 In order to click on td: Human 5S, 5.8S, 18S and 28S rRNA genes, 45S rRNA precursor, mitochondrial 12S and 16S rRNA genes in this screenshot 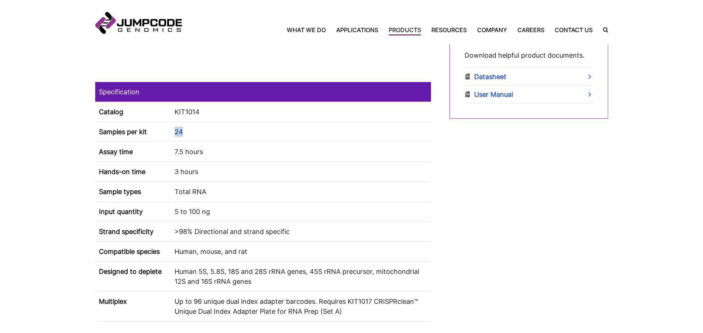, I will do `click(301, 276)`.